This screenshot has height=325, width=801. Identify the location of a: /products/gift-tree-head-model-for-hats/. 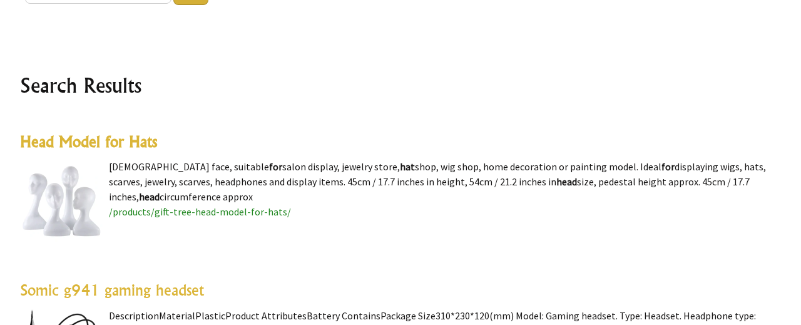
(200, 211).